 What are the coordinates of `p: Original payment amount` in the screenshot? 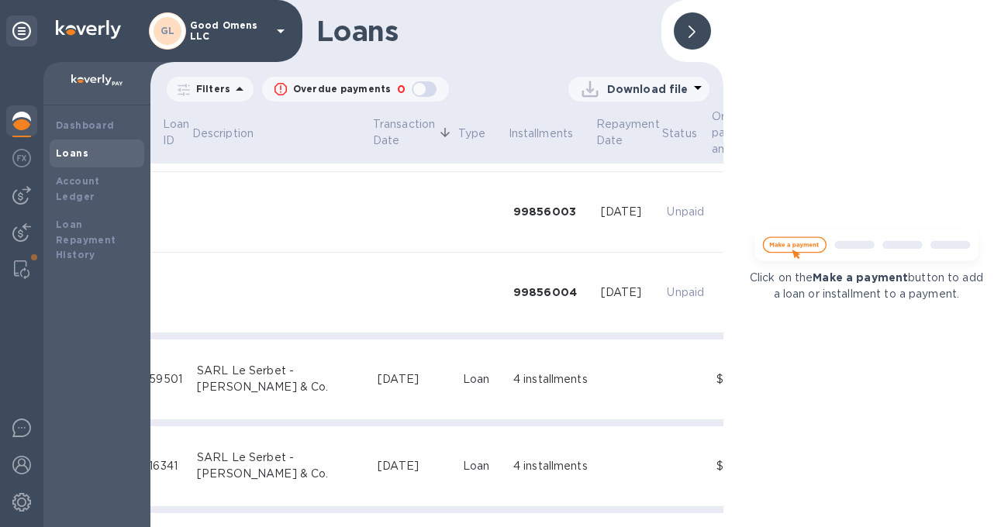 It's located at (736, 133).